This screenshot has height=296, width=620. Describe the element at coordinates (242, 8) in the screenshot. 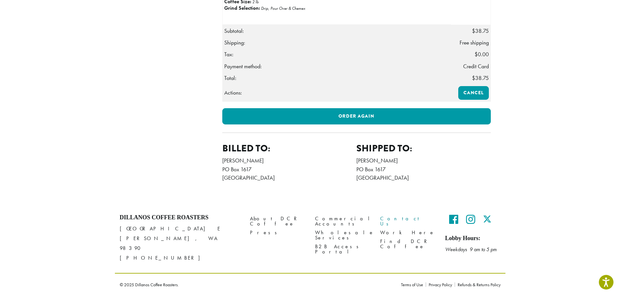

I see `strong: Grind Selection:` at that location.